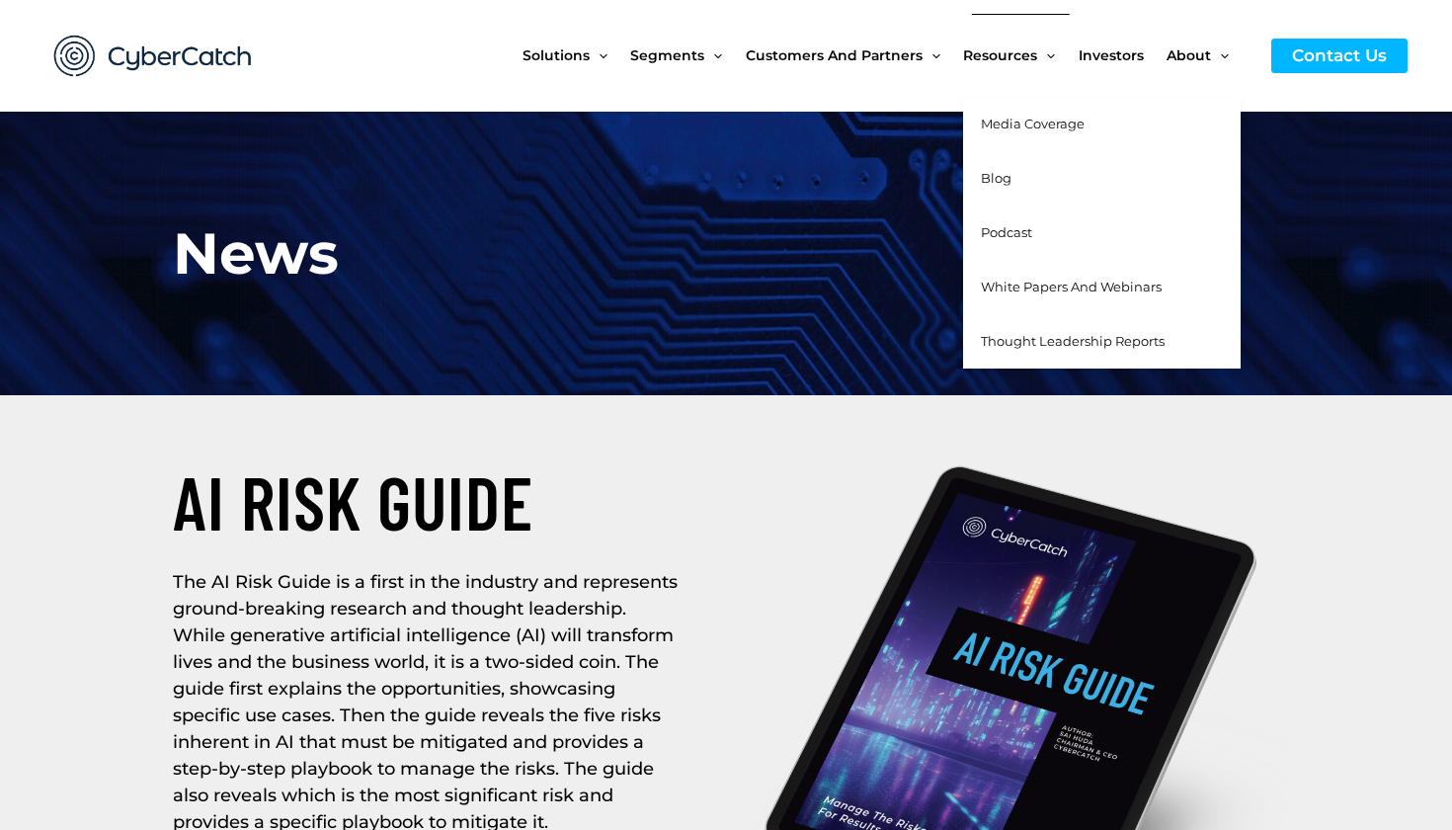  Describe the element at coordinates (1122, 55) in the screenshot. I see `a: Investors` at that location.